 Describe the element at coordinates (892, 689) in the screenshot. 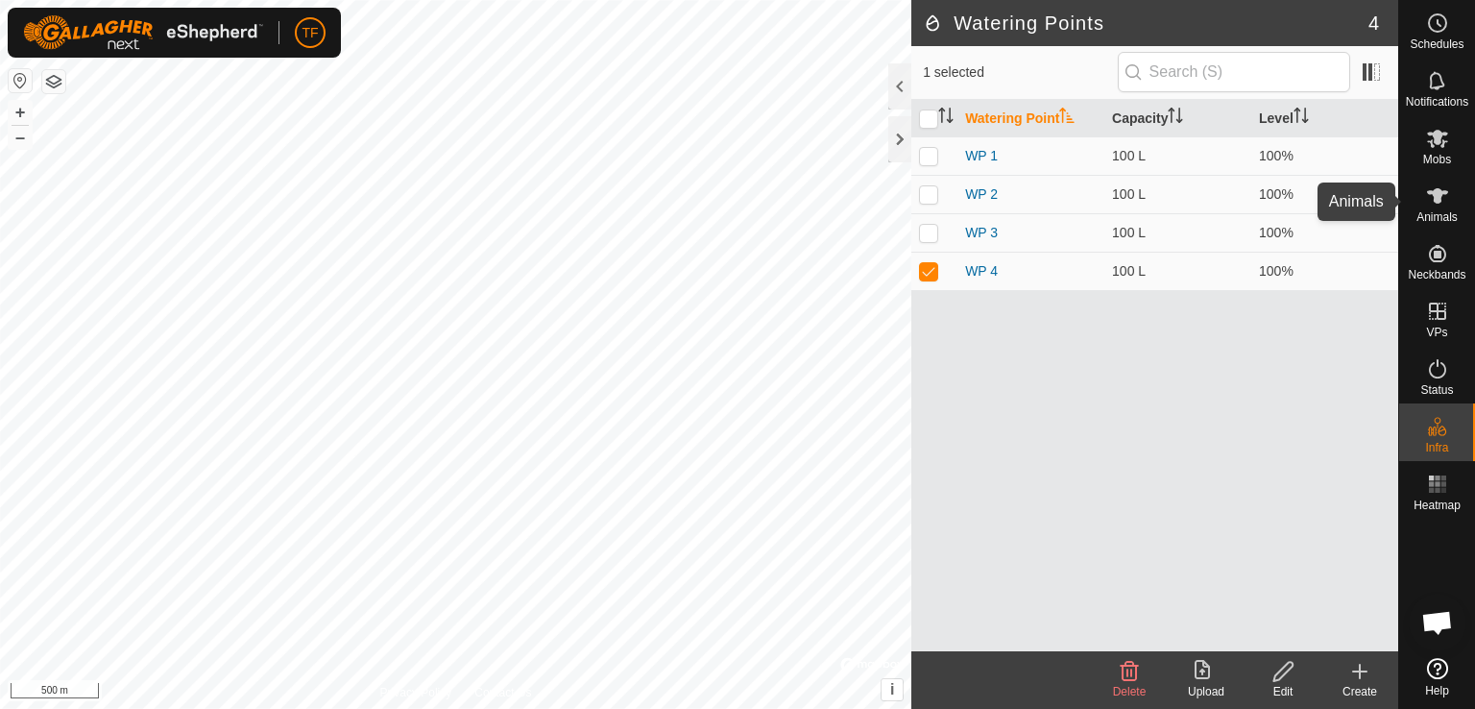

I see `button: i` at that location.